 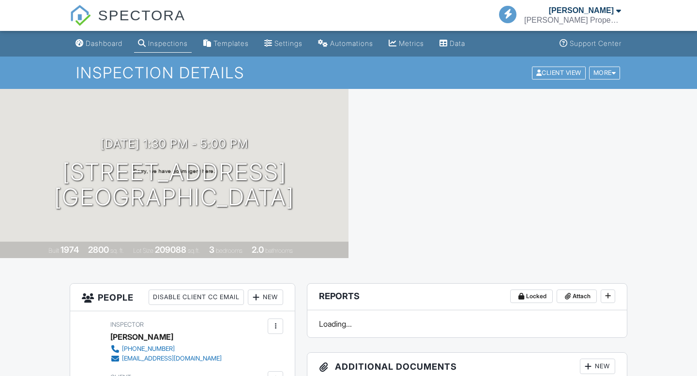 I want to click on div: 1974, so click(x=70, y=250).